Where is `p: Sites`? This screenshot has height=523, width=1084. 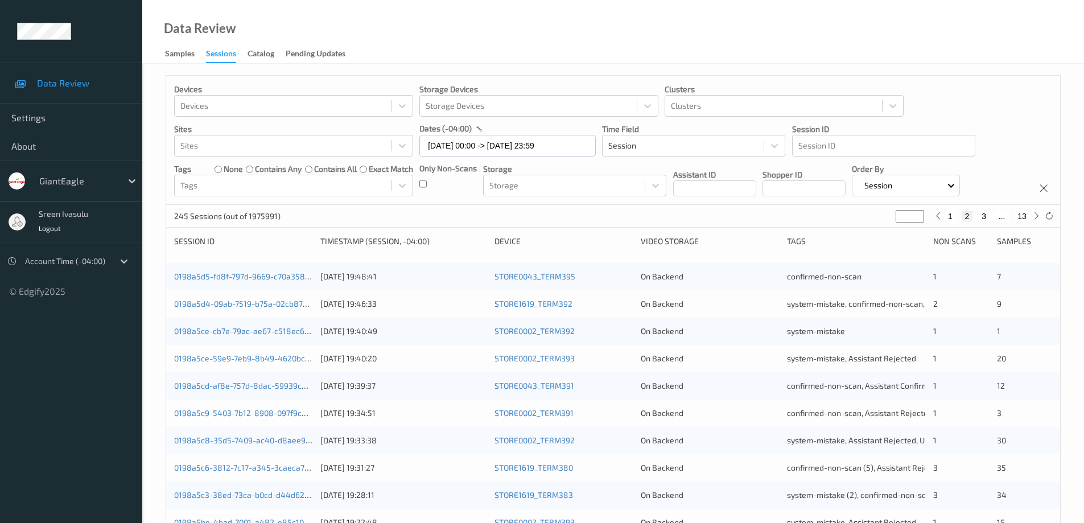
p: Sites is located at coordinates (294, 129).